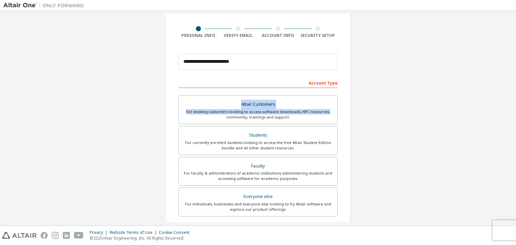 The image size is (516, 245). Describe the element at coordinates (66, 236) in the screenshot. I see `img: linkedin.svg` at that location.